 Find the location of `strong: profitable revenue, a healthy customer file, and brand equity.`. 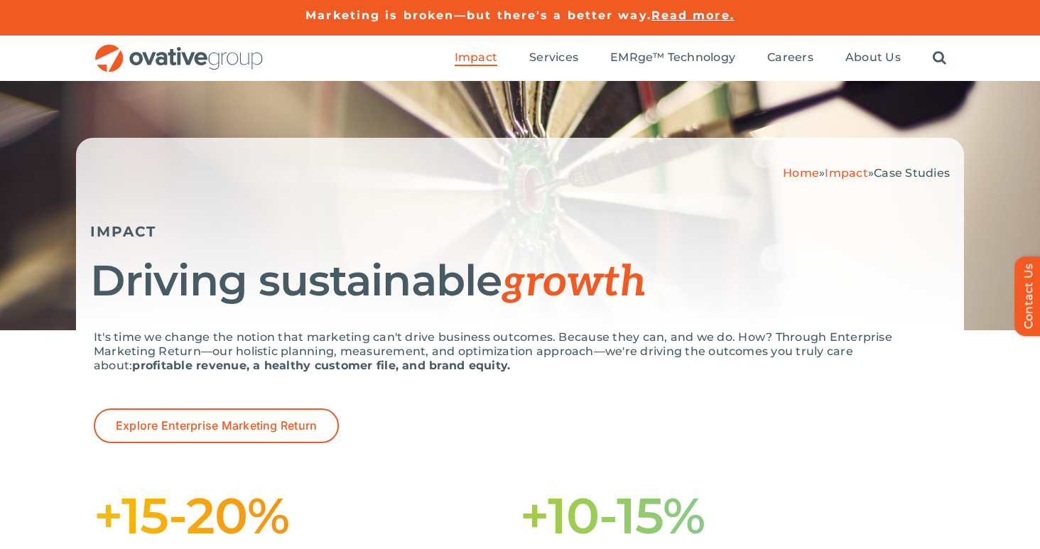

strong: profitable revenue, a healthy customer file, and brand equity. is located at coordinates (321, 365).